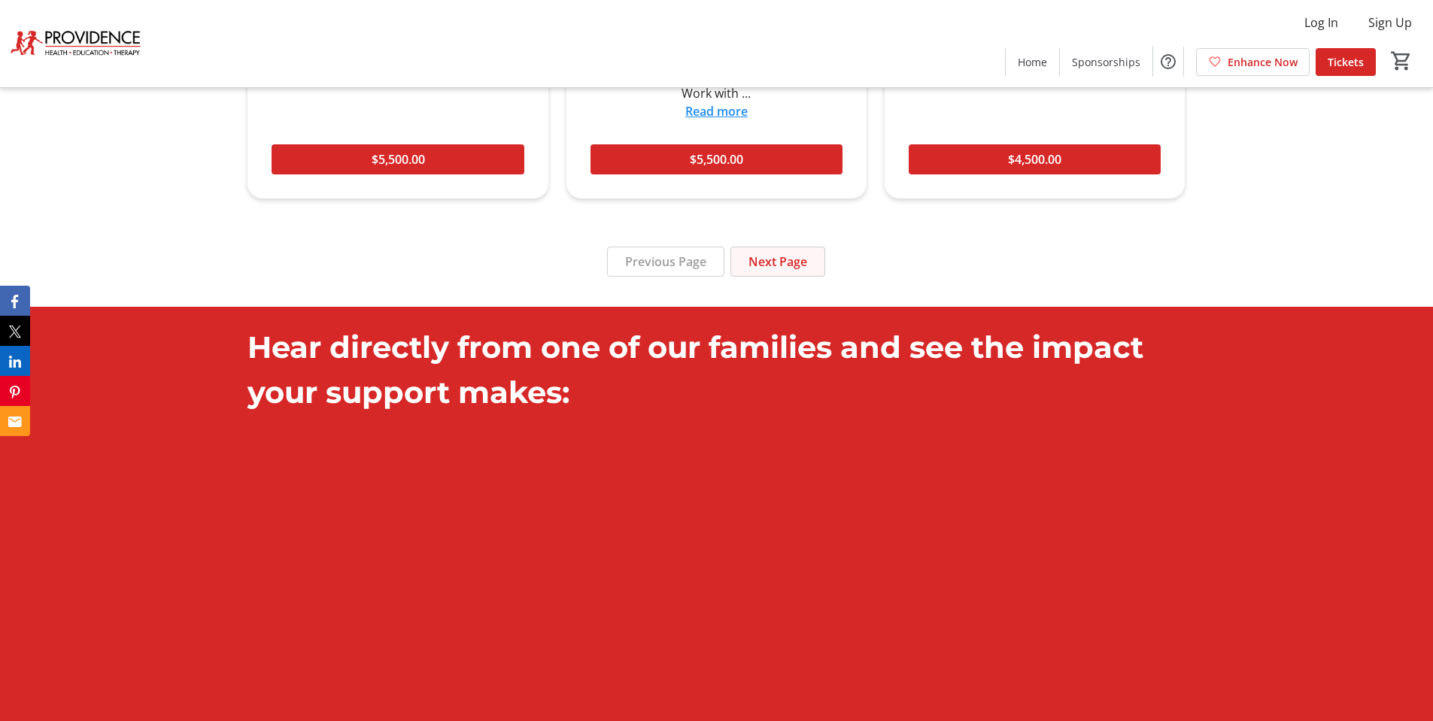  What do you see at coordinates (1345, 62) in the screenshot?
I see `span: Tickets` at bounding box center [1345, 62].